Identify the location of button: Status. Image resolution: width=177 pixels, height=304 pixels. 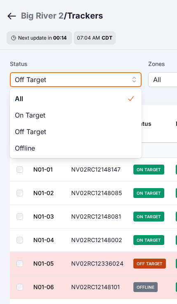
(146, 124).